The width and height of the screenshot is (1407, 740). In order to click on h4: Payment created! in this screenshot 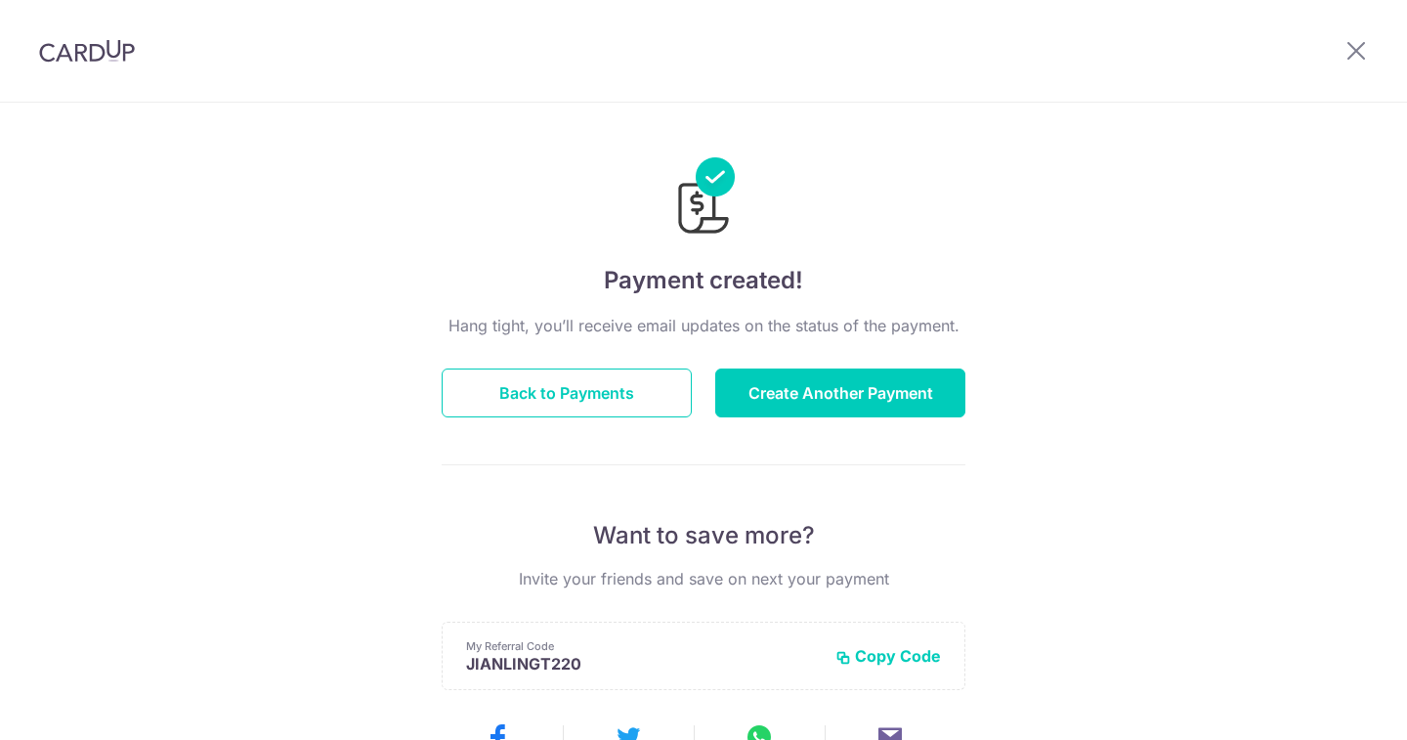, I will do `click(703, 280)`.